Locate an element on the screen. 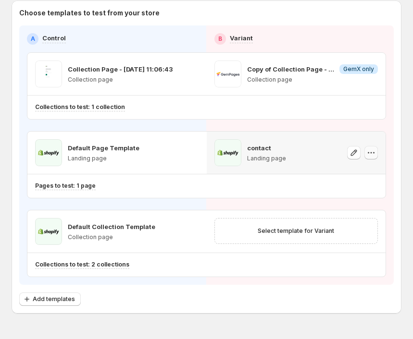 This screenshot has width=413, height=339. p: Variant is located at coordinates (241, 38).